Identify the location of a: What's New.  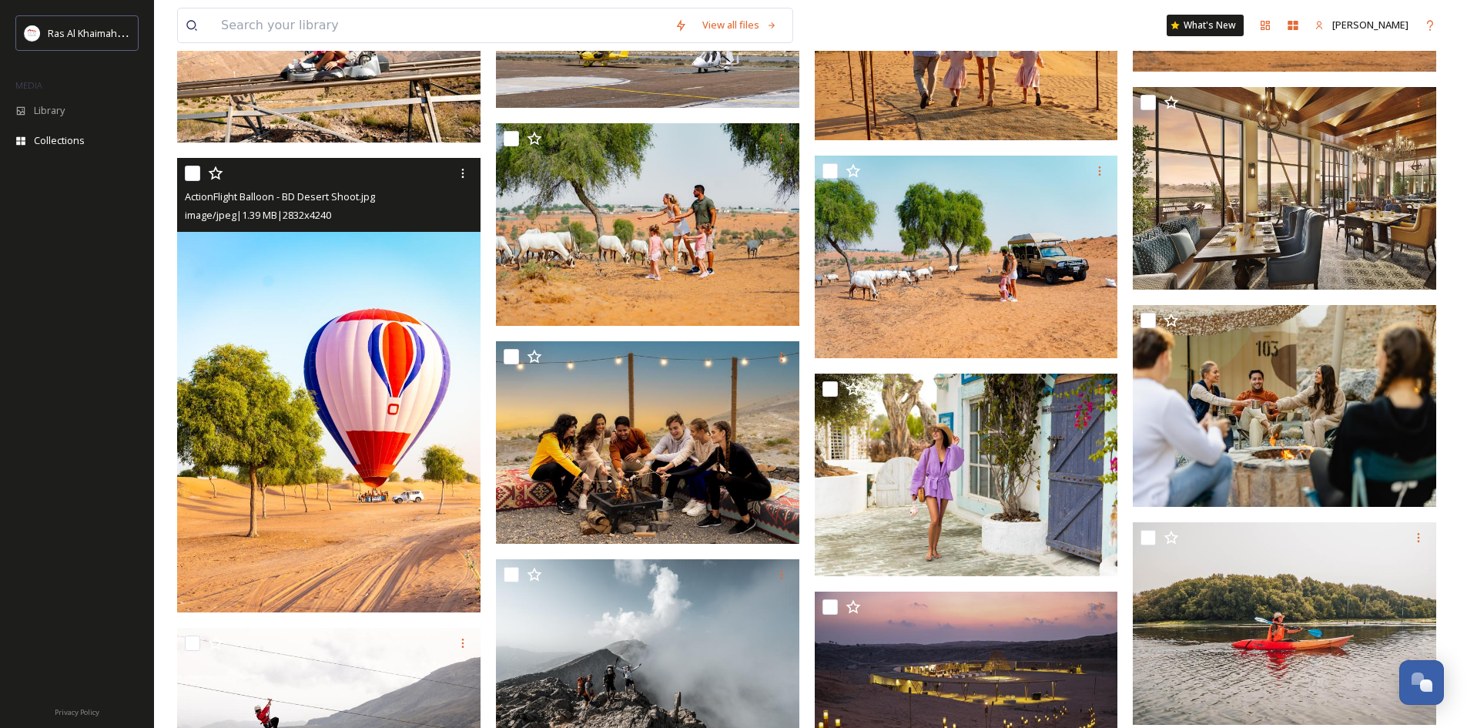
(1205, 25).